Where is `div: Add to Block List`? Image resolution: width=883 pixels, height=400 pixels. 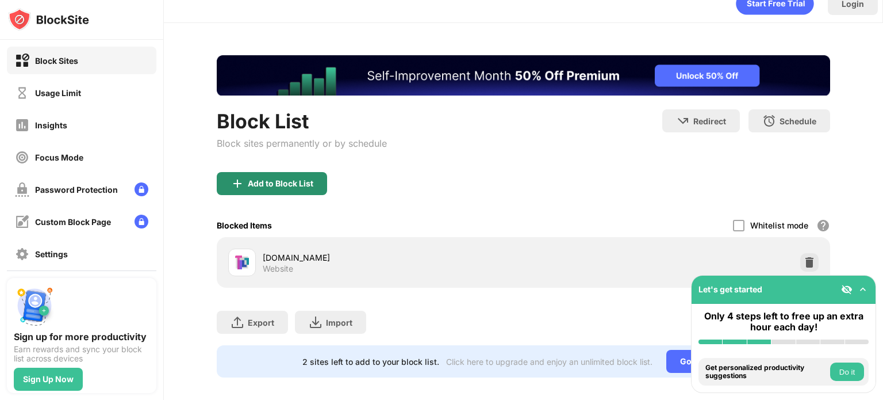
div: Add to Block List is located at coordinates (281, 183).